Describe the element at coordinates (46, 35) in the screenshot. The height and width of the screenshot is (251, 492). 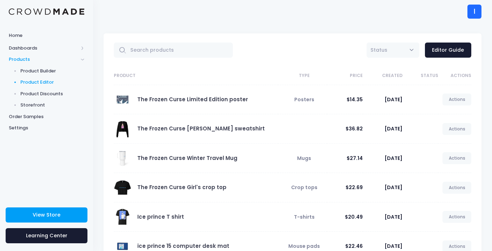
I see `span: Home` at that location.